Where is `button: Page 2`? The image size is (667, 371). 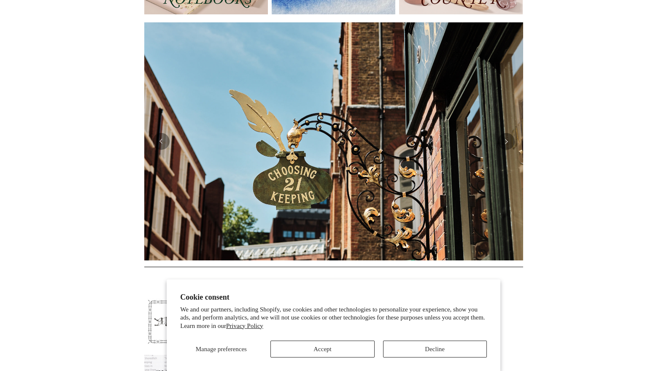
button: Page 2 is located at coordinates (334, 259).